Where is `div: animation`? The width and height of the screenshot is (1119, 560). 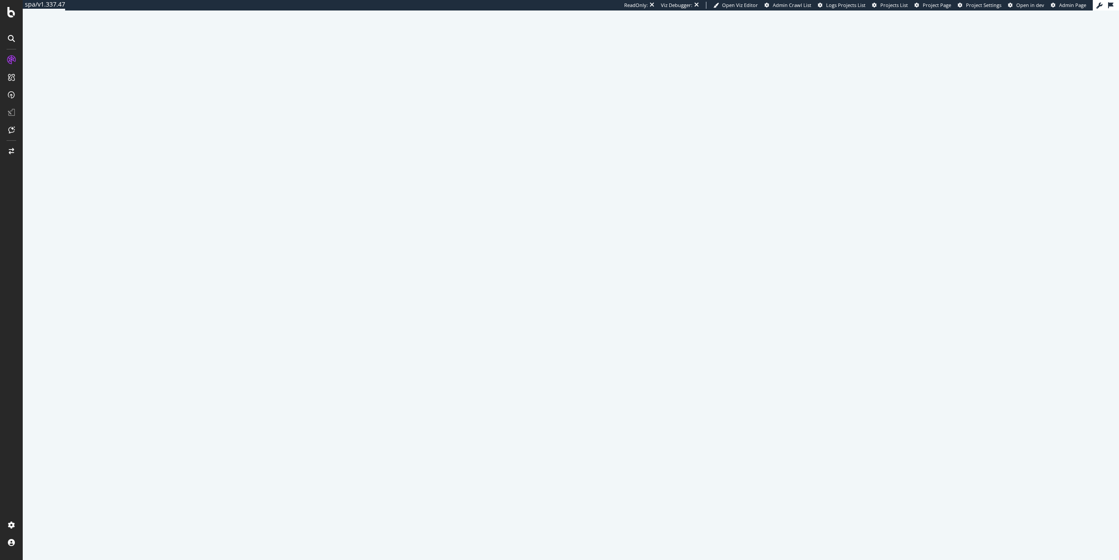
div: animation is located at coordinates (571, 278).